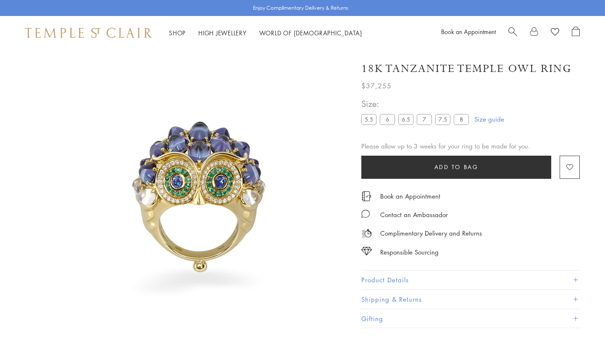  What do you see at coordinates (443, 119) in the screenshot?
I see `label: 7.5` at bounding box center [443, 119].